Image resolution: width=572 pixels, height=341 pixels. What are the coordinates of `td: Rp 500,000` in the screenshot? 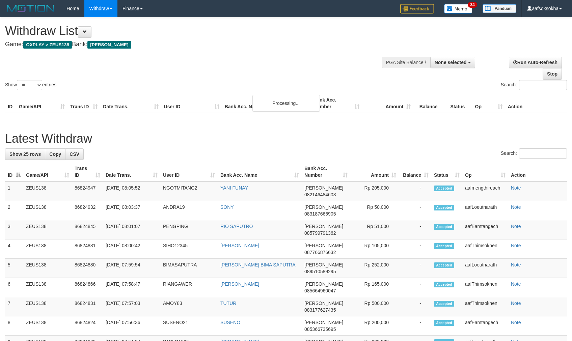 It's located at (375, 307).